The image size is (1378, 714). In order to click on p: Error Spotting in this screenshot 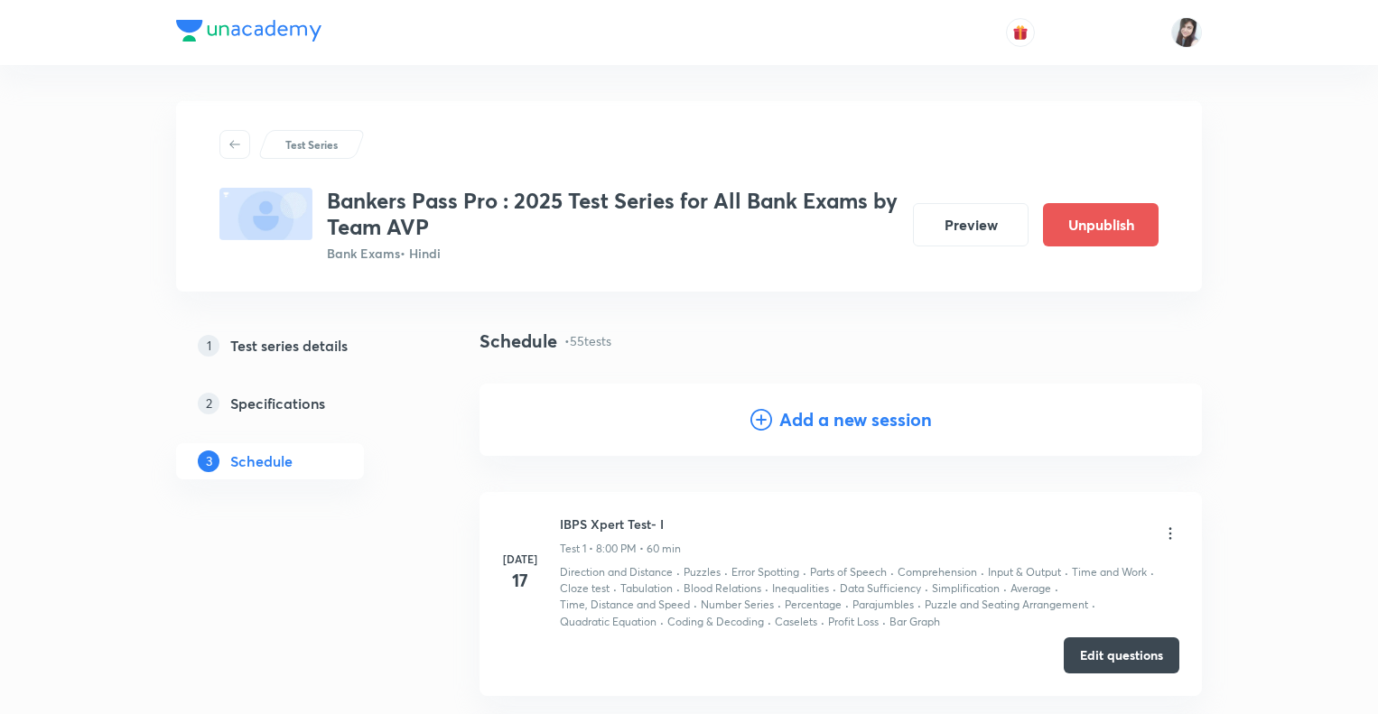, I will do `click(765, 572)`.